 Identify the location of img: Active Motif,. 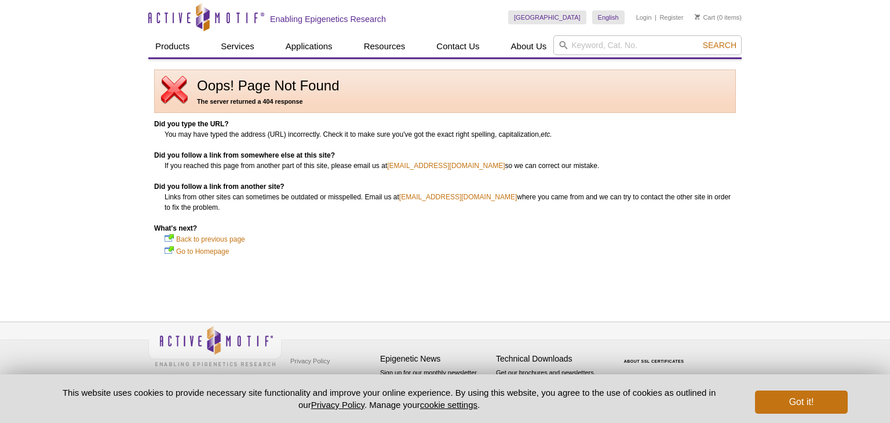
(215, 346).